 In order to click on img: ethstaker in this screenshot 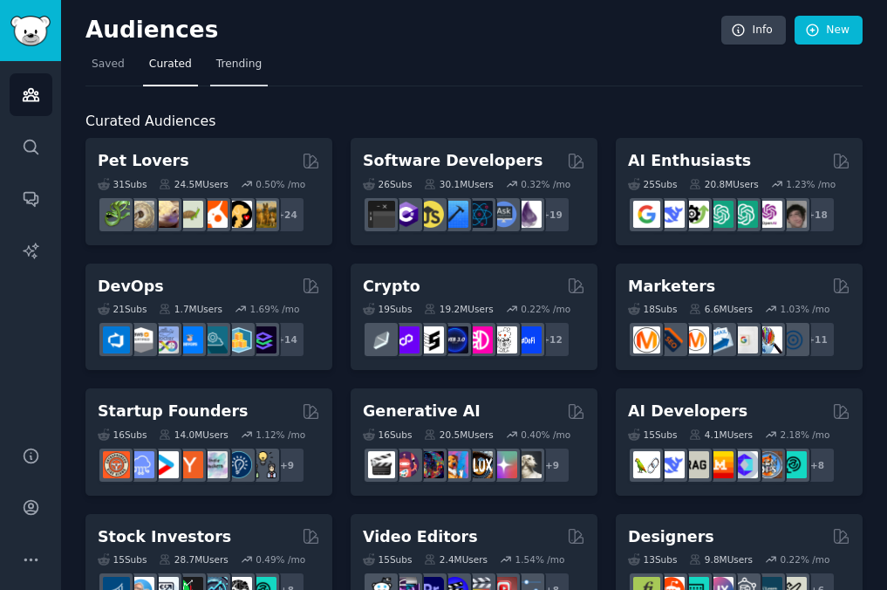, I will do `click(430, 339)`.